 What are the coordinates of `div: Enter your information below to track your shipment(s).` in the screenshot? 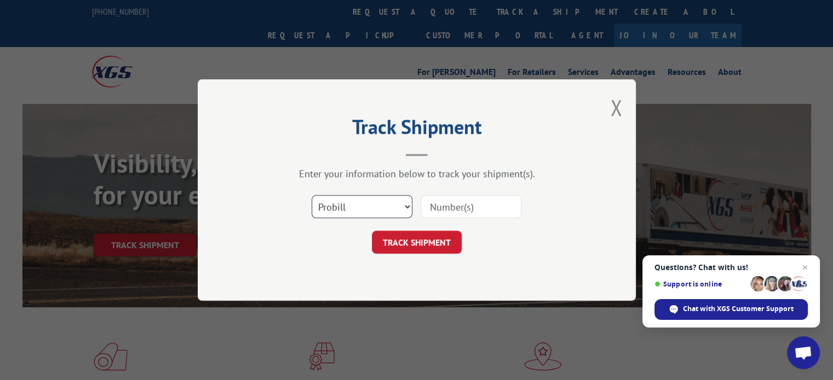 It's located at (417, 174).